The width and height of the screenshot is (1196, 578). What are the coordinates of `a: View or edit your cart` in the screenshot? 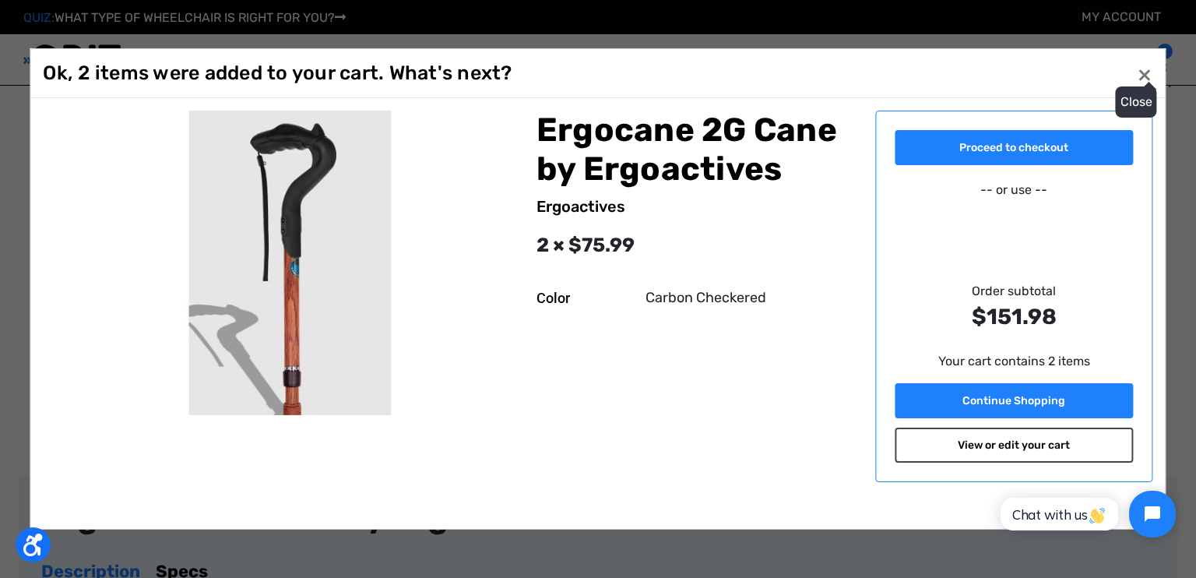 It's located at (1014, 445).